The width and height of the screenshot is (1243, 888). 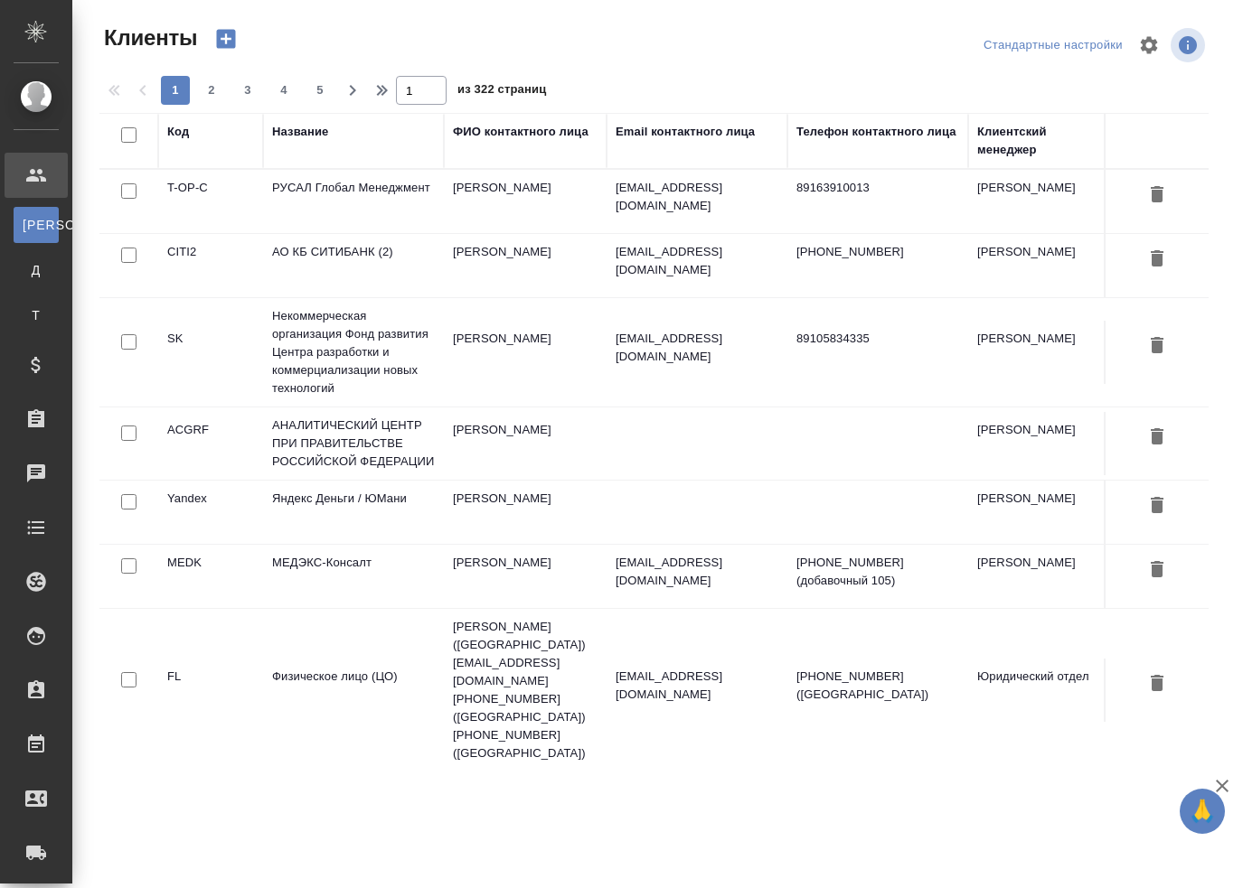 What do you see at coordinates (300, 132) in the screenshot?
I see `div: Название` at bounding box center [300, 132].